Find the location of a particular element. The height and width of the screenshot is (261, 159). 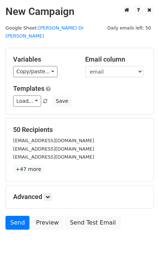

a: +47 more is located at coordinates (28, 169).